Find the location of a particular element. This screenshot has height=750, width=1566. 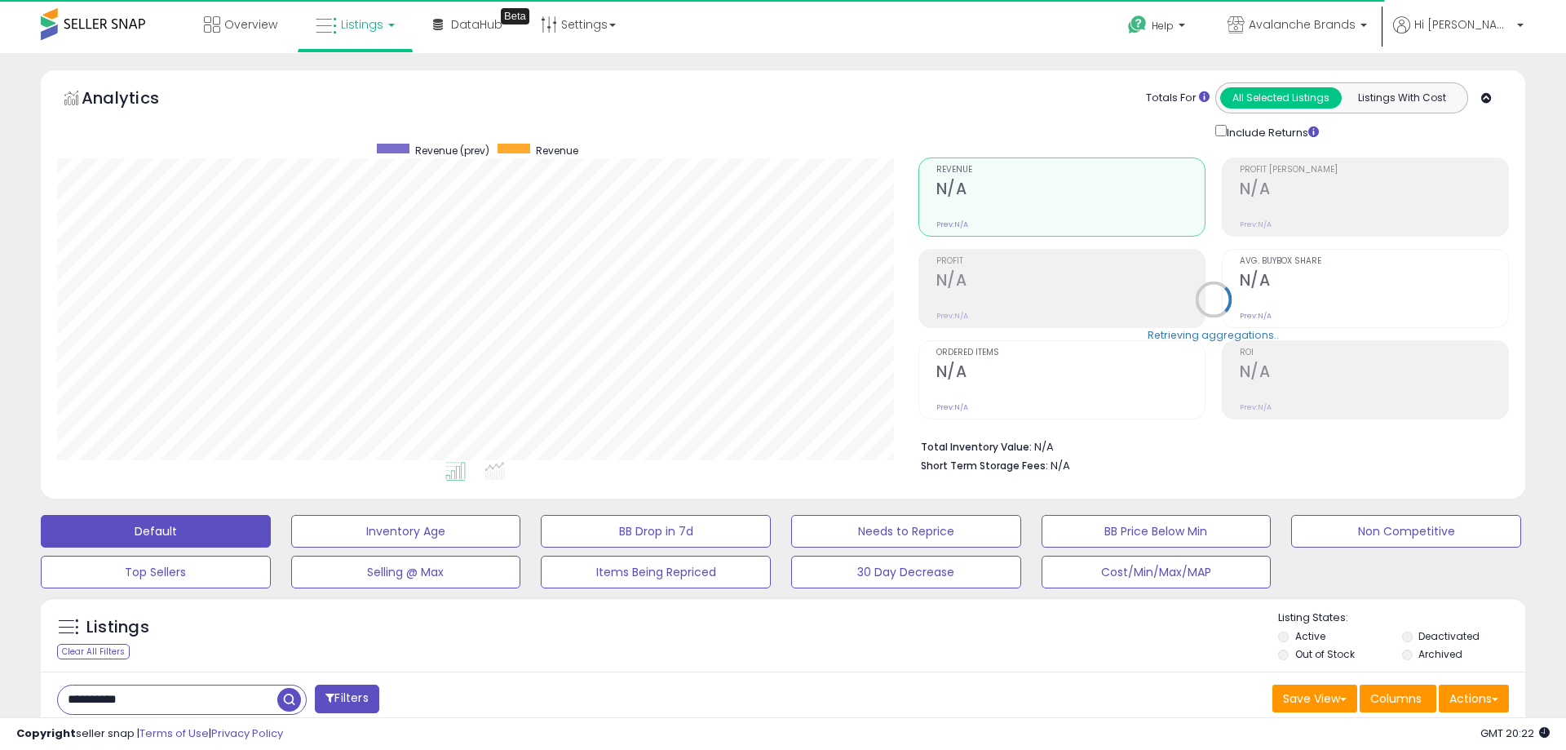

div: Tooltip anchor is located at coordinates (515, 16).